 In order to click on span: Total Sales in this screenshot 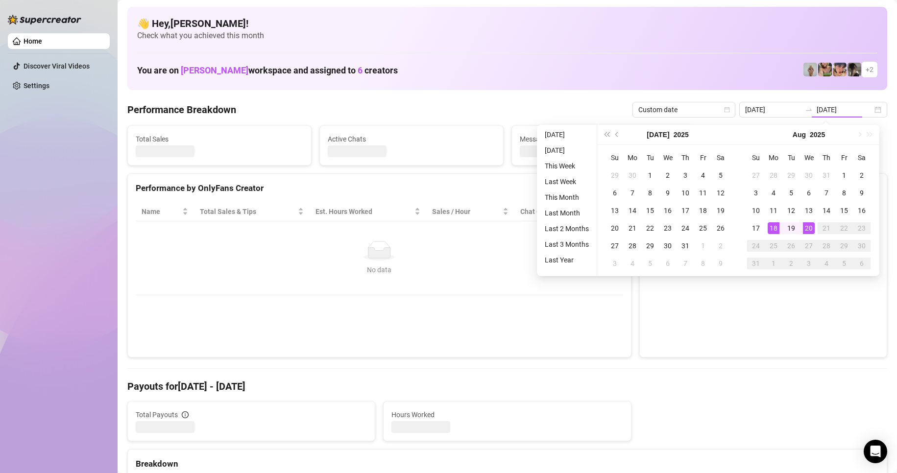, I will do `click(219, 139)`.